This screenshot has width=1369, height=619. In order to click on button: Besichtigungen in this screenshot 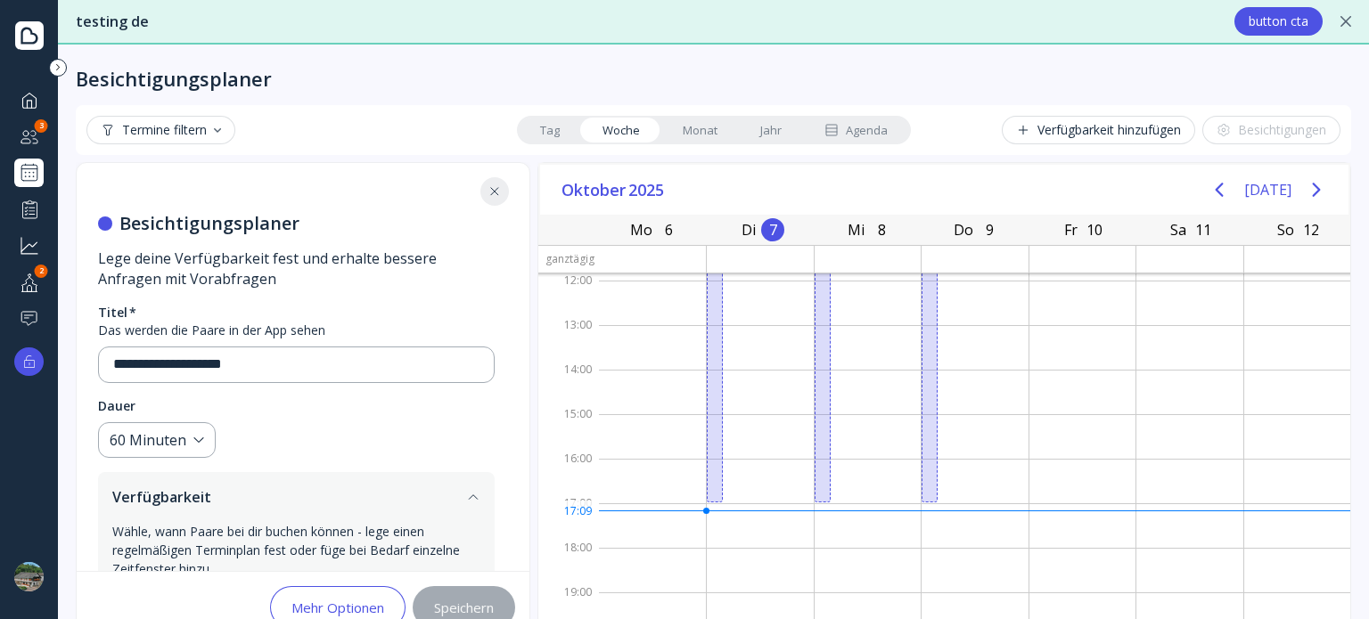, I will do `click(1271, 130)`.